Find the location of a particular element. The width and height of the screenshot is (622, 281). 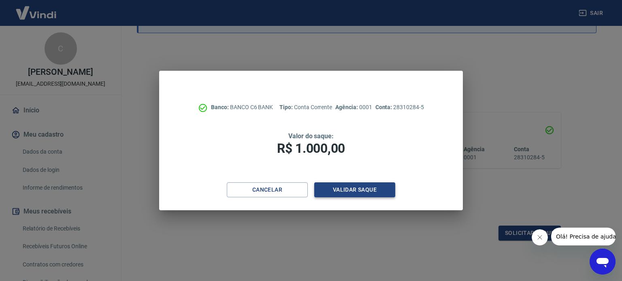

p: 0001 is located at coordinates (354, 107).